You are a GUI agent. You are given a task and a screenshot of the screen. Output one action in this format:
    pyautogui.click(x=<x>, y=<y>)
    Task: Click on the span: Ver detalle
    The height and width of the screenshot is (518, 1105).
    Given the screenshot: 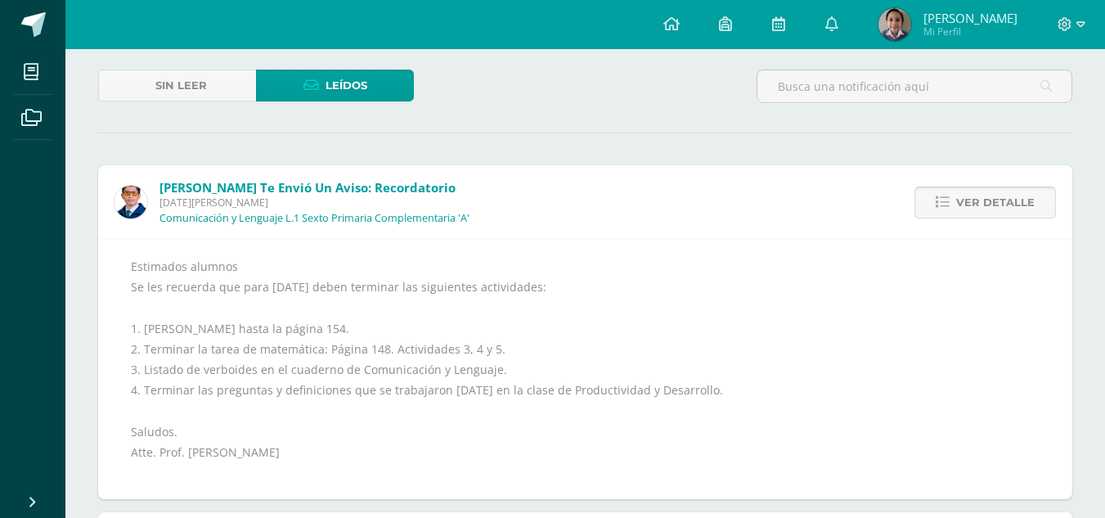 What is the action you would take?
    pyautogui.click(x=995, y=202)
    